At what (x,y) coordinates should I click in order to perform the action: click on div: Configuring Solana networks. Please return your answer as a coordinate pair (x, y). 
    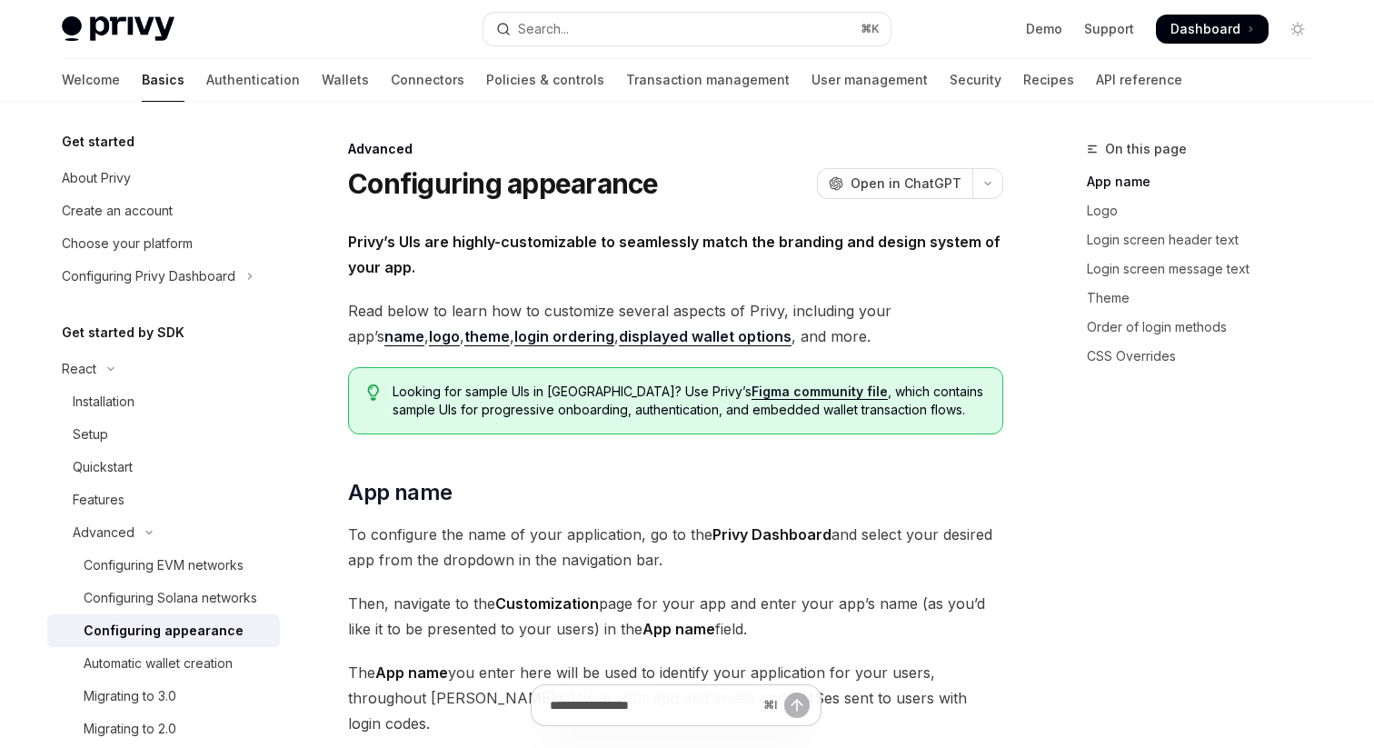
    Looking at the image, I should click on (170, 598).